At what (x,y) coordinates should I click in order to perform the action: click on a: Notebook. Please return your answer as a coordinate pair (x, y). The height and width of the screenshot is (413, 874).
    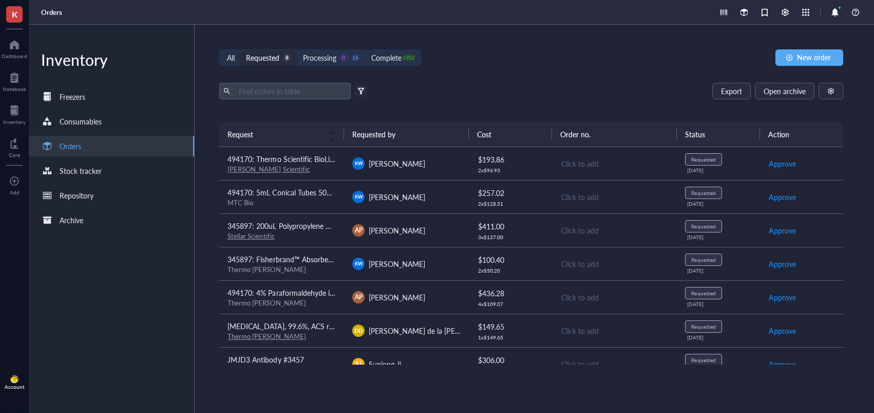
    Looking at the image, I should click on (14, 81).